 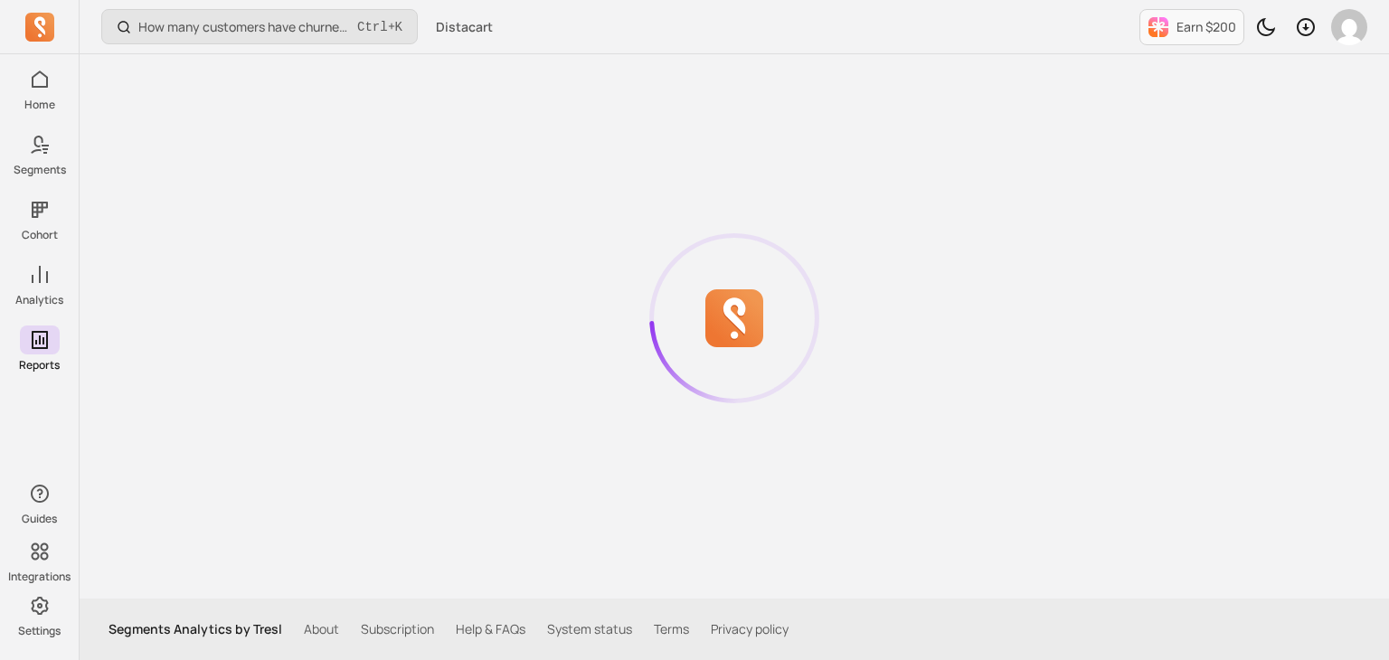 I want to click on p: How many customers have churned?, so click(x=244, y=27).